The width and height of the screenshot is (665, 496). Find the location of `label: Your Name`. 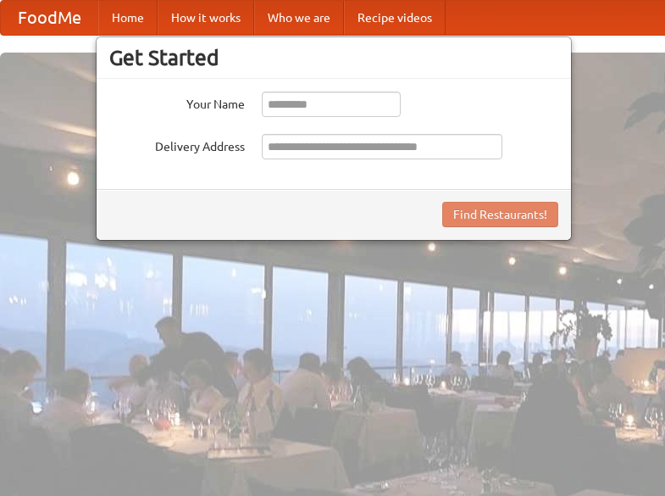

label: Your Name is located at coordinates (177, 102).